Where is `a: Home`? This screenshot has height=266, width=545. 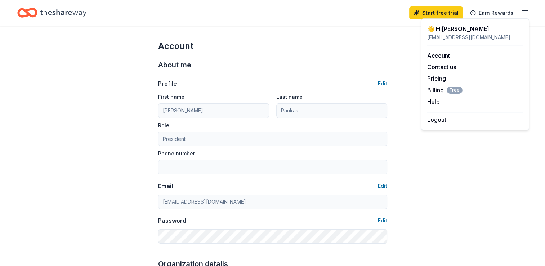
a: Home is located at coordinates (52, 13).